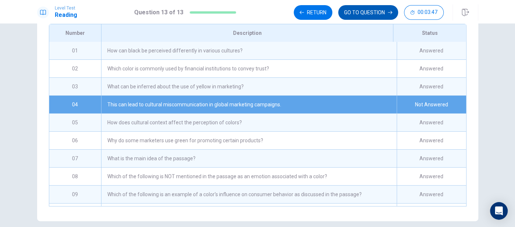 The width and height of the screenshot is (515, 227). I want to click on div: What does the word in paragraph 1 mean?, so click(248, 213).